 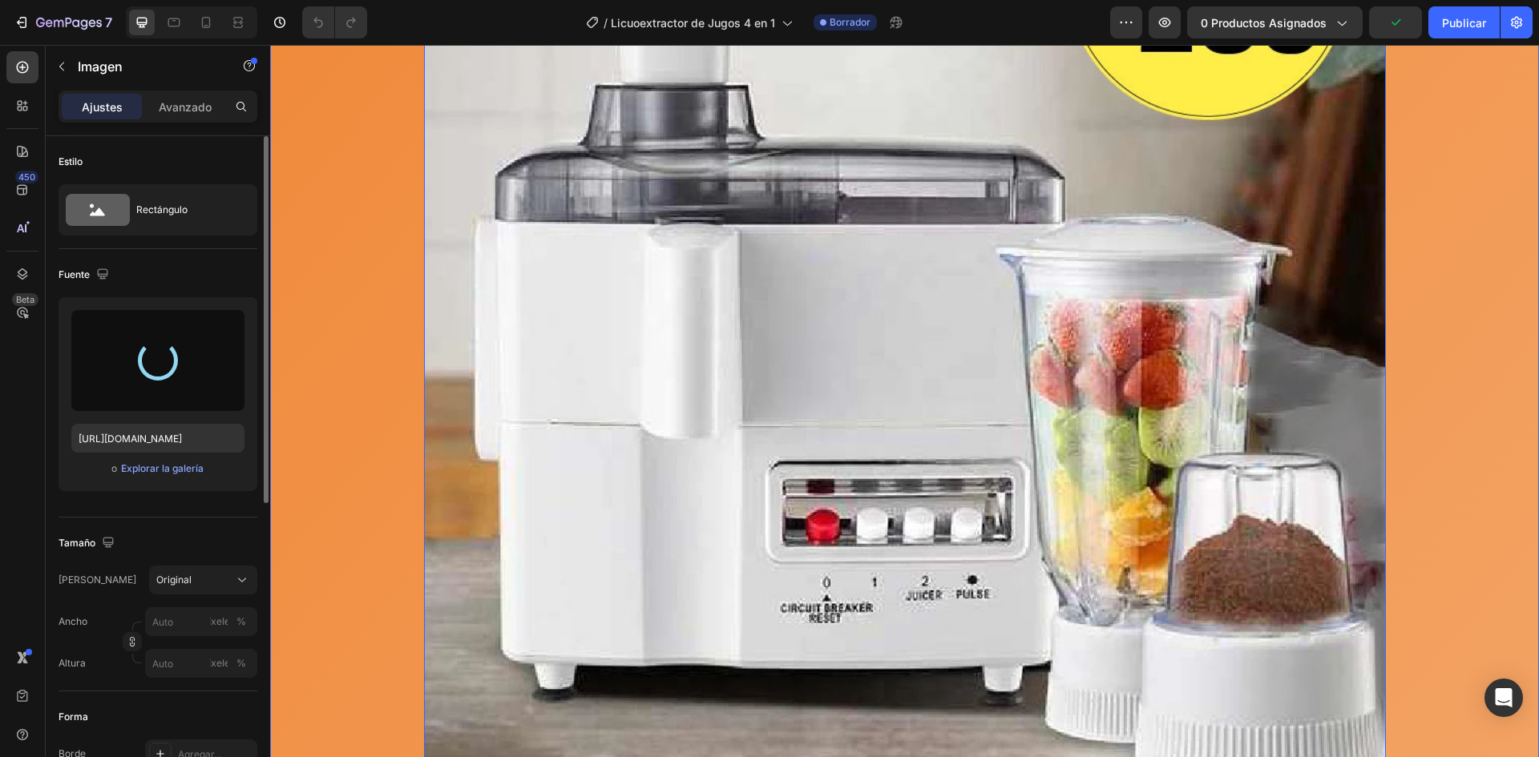 I want to click on font: 0 productos asignados, so click(x=1263, y=22).